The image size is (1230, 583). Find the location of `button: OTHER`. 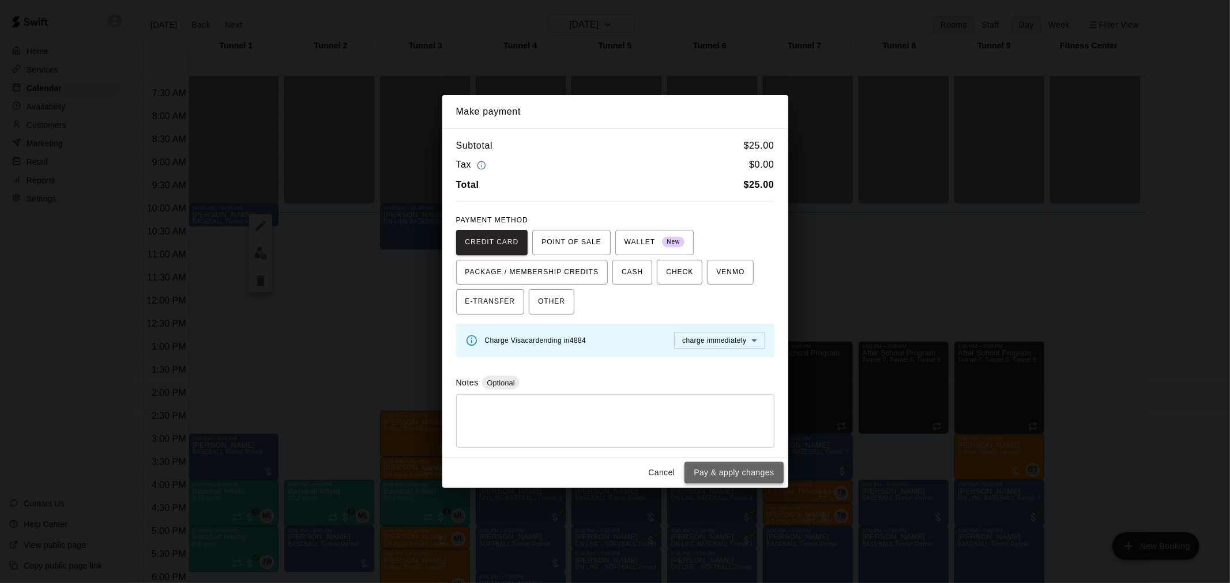

button: OTHER is located at coordinates (551, 302).